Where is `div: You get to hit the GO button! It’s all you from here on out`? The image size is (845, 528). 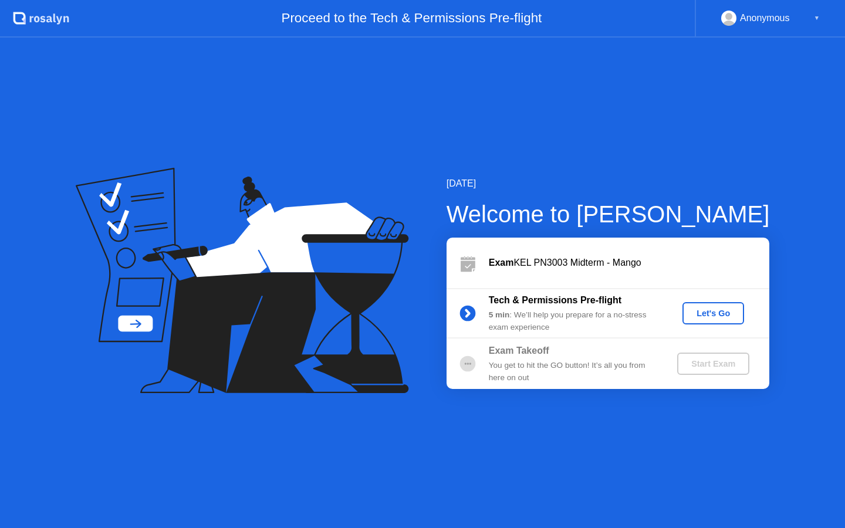
div: You get to hit the GO button! It’s all you from here on out is located at coordinates (573, 371).